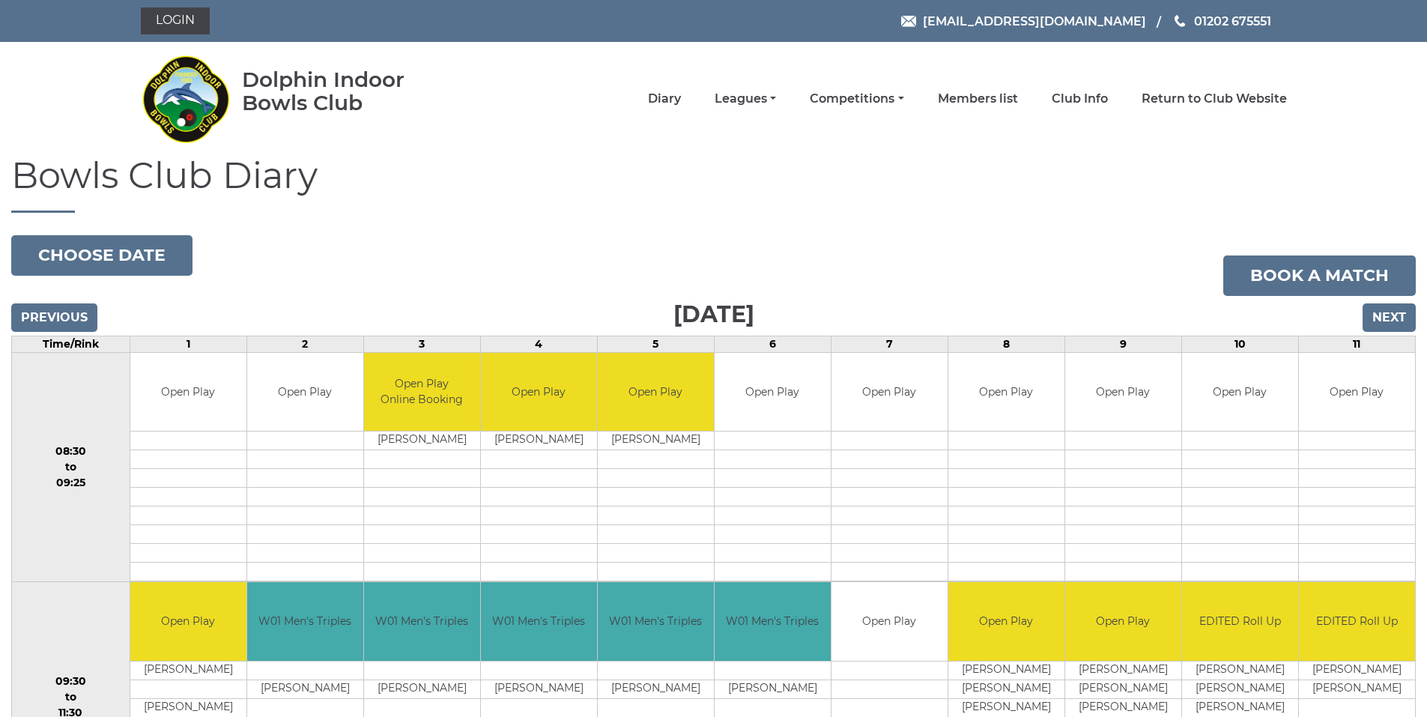  I want to click on button: Choose date, so click(102, 256).